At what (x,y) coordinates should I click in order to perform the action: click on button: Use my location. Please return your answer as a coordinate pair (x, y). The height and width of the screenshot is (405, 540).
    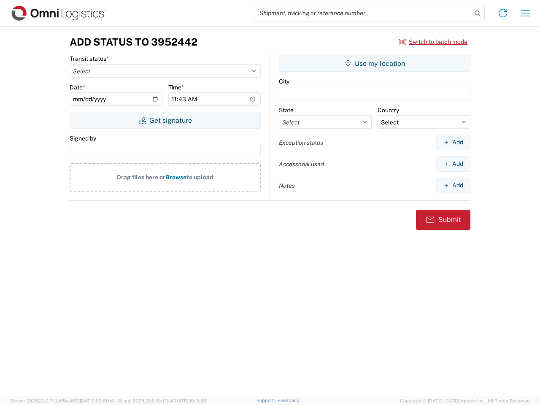
    Looking at the image, I should click on (375, 63).